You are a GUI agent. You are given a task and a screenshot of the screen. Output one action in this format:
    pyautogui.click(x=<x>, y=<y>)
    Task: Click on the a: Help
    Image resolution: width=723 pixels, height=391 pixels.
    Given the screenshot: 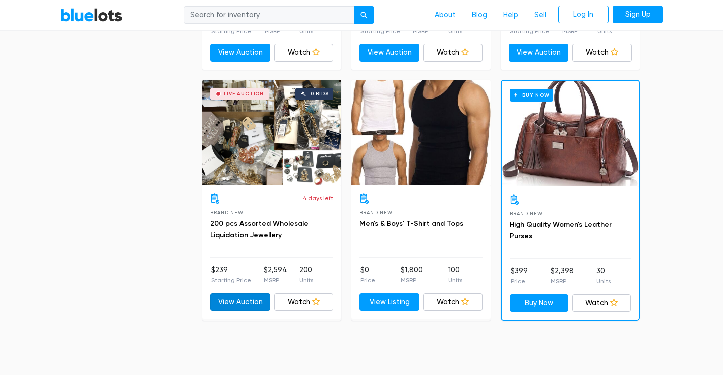 What is the action you would take?
    pyautogui.click(x=511, y=15)
    